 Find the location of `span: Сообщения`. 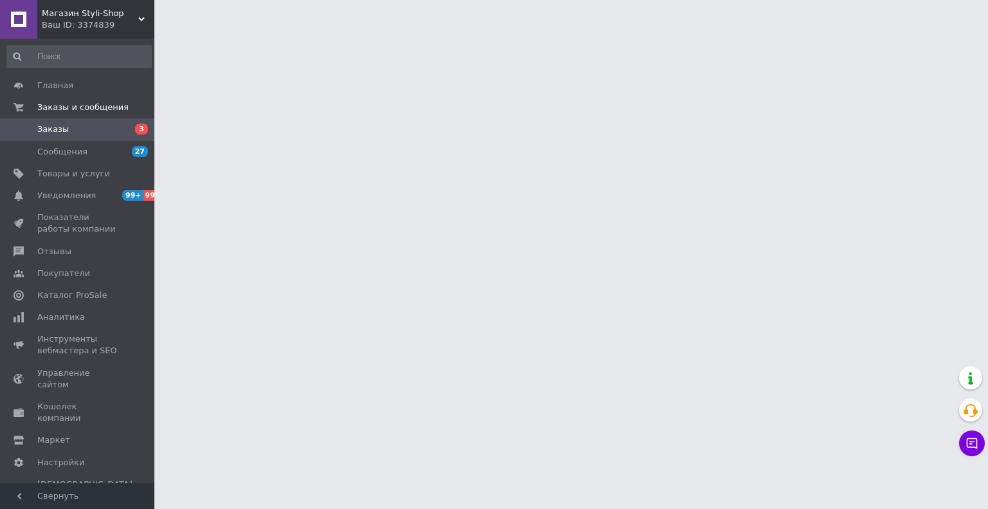

span: Сообщения is located at coordinates (62, 152).